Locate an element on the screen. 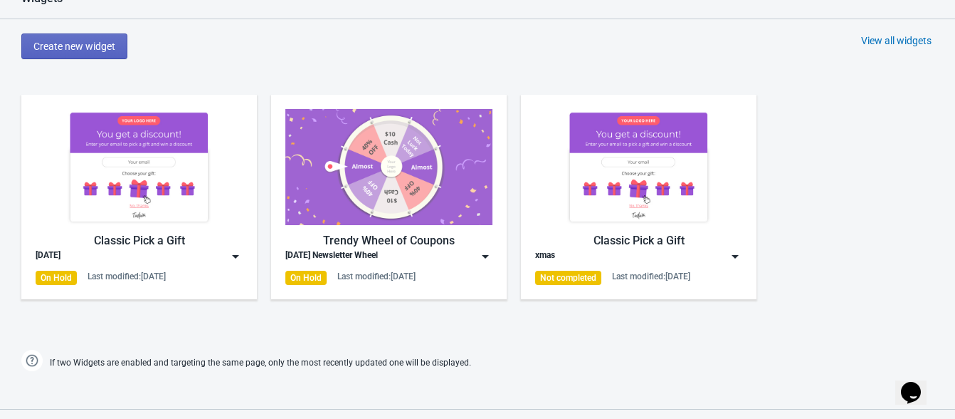 The height and width of the screenshot is (419, 955). div: Trendy Wheel of Coupons is located at coordinates (389, 241).